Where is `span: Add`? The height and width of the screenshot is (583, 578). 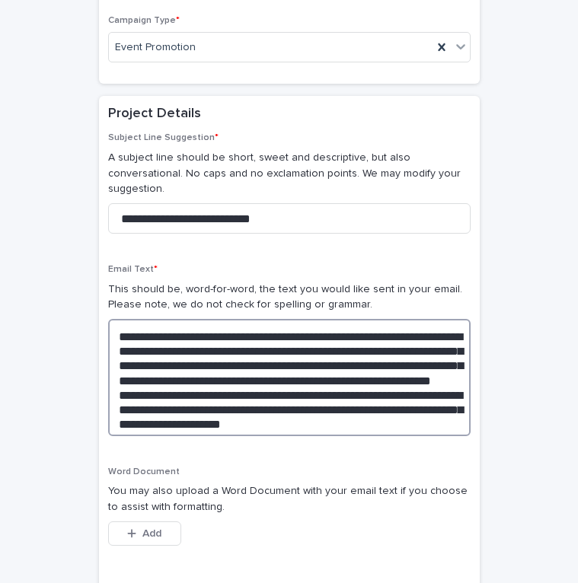
span: Add is located at coordinates (151, 534).